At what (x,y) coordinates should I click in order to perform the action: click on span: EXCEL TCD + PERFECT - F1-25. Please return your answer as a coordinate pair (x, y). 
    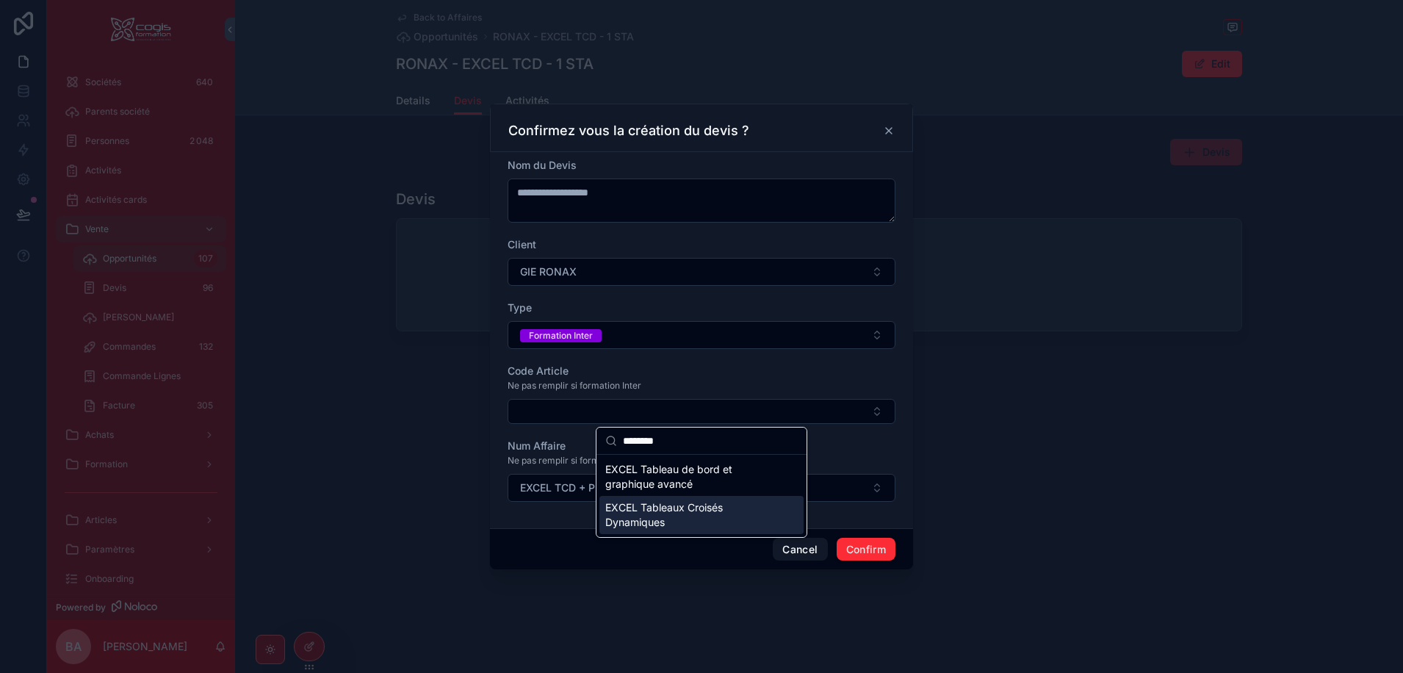
    Looking at the image, I should click on (595, 488).